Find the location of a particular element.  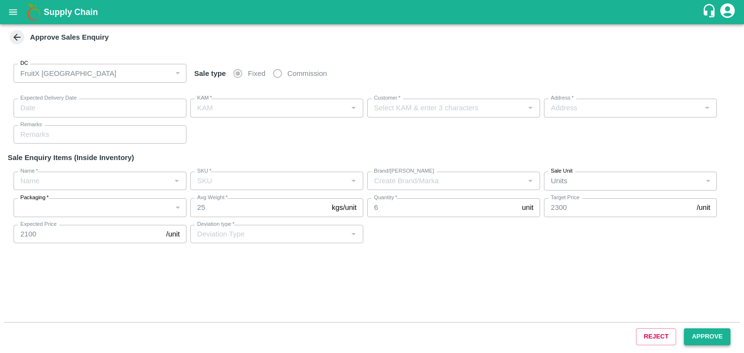

button: Reject is located at coordinates (655, 337).